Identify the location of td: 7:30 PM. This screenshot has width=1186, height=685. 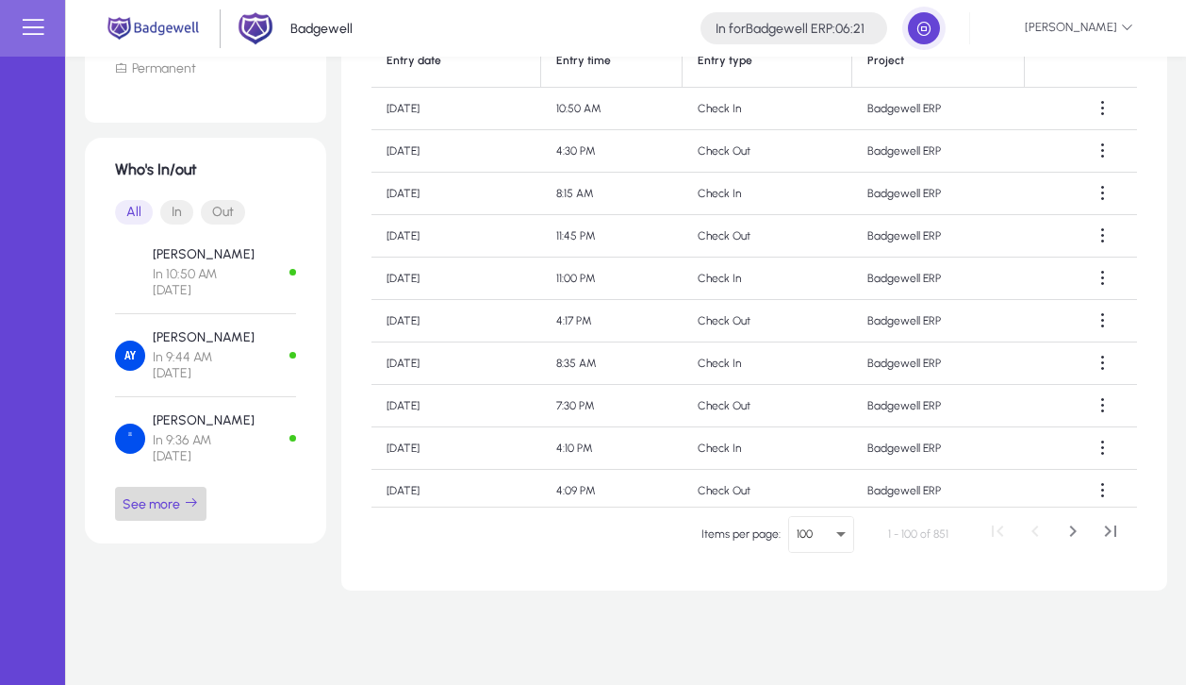
(612, 405).